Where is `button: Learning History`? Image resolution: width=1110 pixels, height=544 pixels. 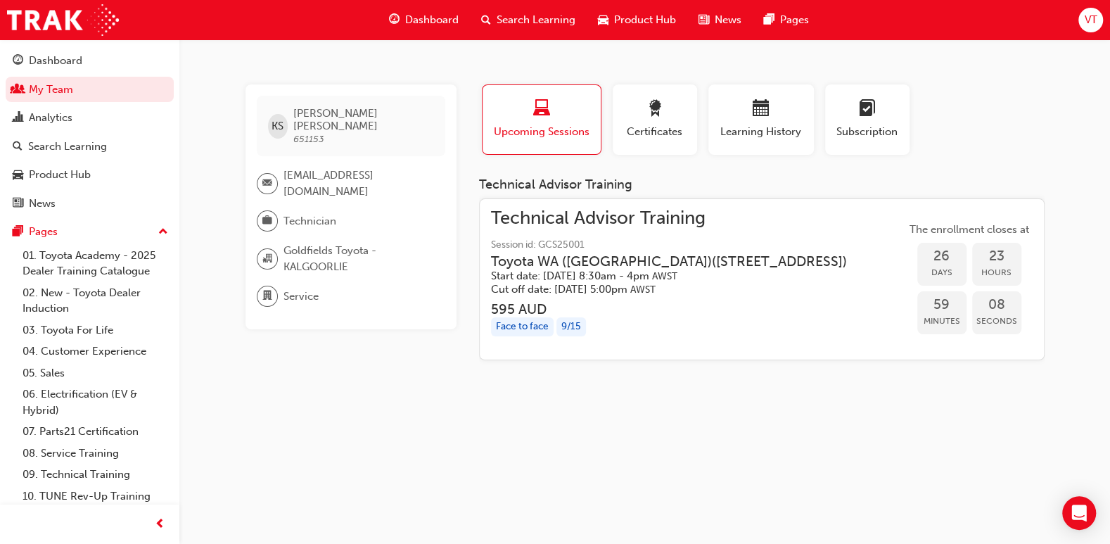 button: Learning History is located at coordinates (761, 120).